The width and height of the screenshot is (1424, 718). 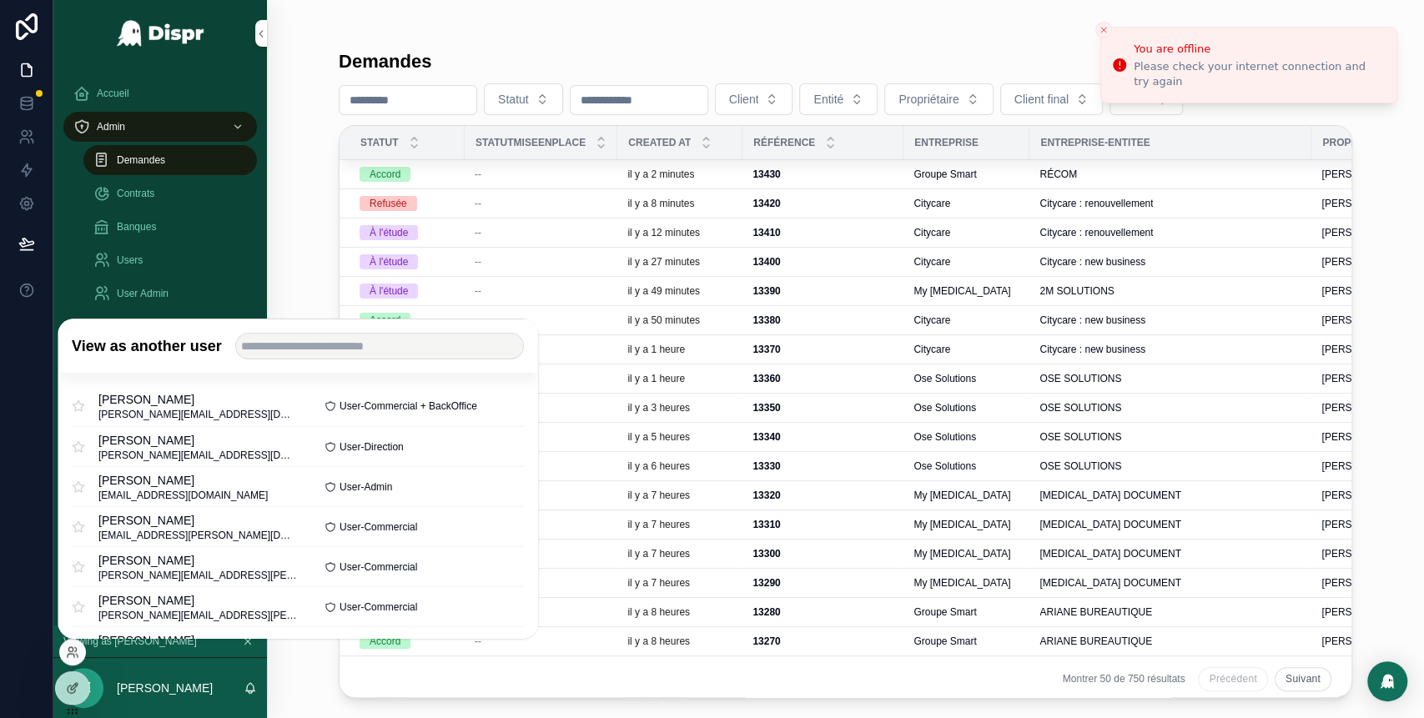 I want to click on span: Référence, so click(x=784, y=143).